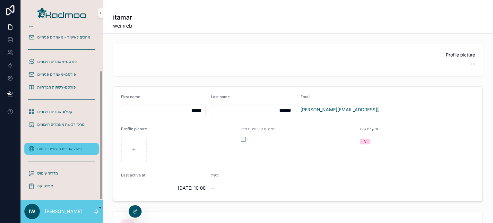 The image size is (493, 223). I want to click on a: פורסם-מאמרים פנימיים, so click(62, 74).